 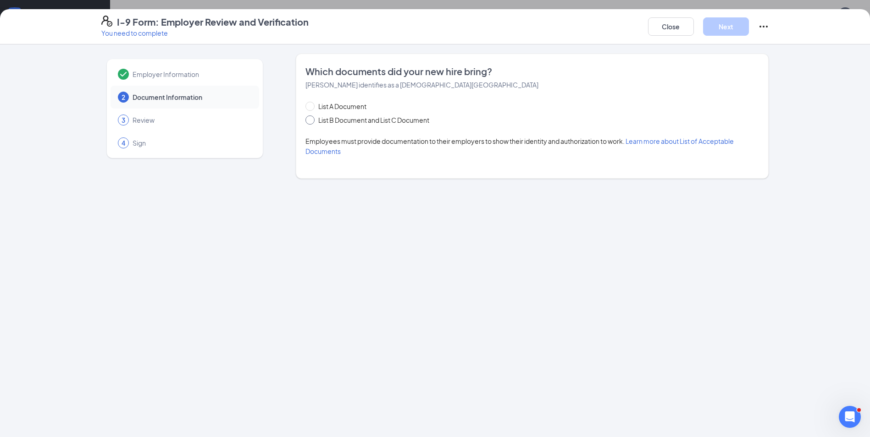 I want to click on span: 3, so click(x=123, y=120).